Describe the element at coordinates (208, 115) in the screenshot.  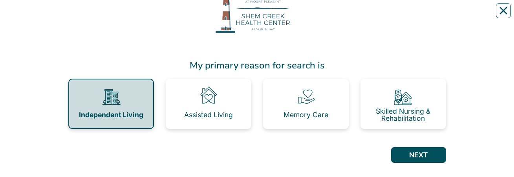
I see `div: Assisted Living` at that location.